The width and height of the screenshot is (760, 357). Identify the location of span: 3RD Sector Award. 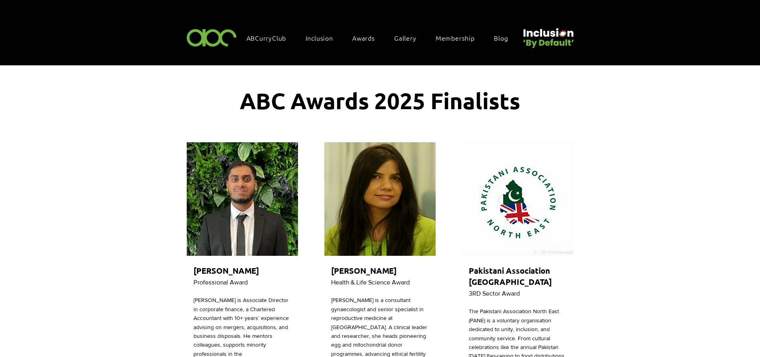
(494, 294).